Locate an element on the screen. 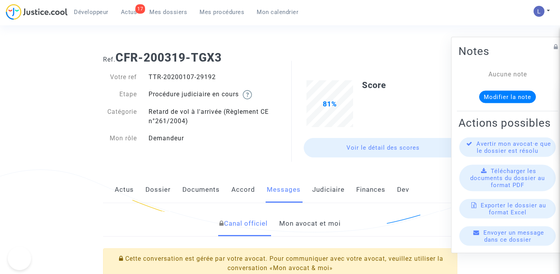  a: Dossier is located at coordinates (158, 189).